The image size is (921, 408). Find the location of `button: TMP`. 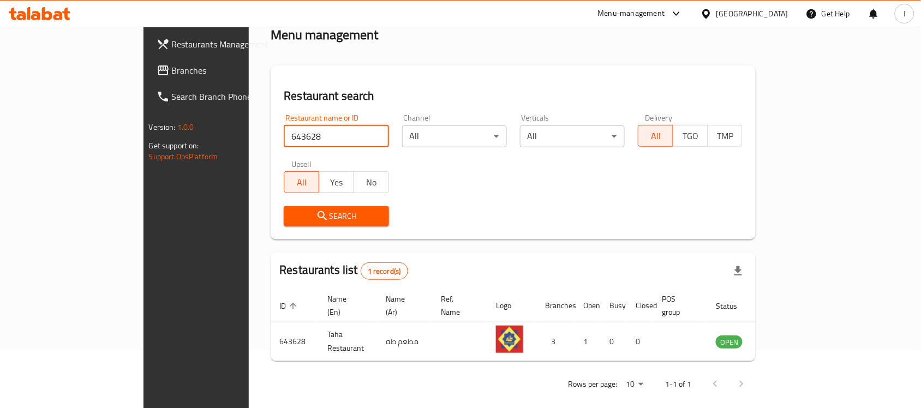

button: TMP is located at coordinates (725, 136).